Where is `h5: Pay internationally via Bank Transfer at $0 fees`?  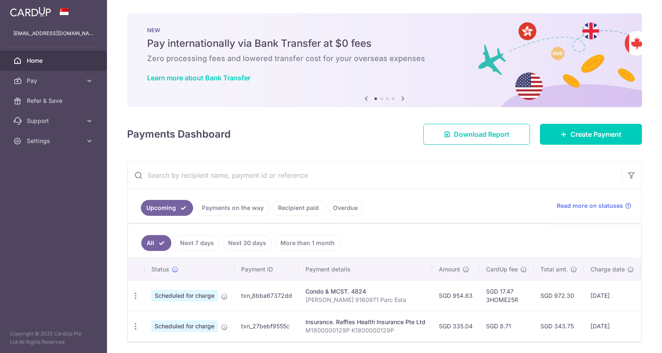 h5: Pay internationally via Bank Transfer at $0 fees is located at coordinates (385, 43).